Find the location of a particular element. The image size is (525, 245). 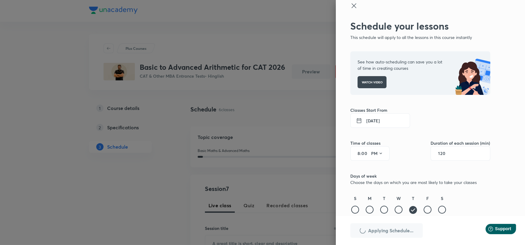

h2: Schedule your lessons is located at coordinates (420, 26).